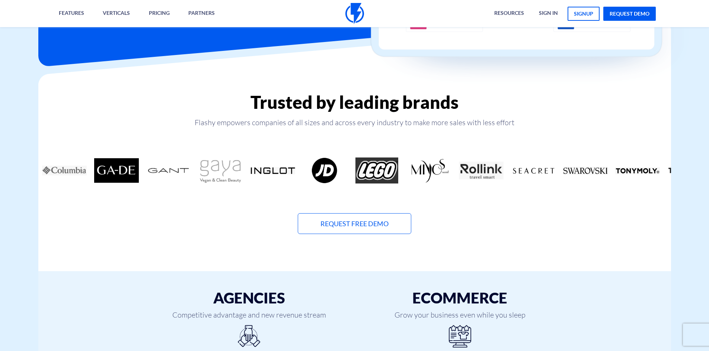 Image resolution: width=709 pixels, height=351 pixels. Describe the element at coordinates (116, 171) in the screenshot. I see `div: 4 / 18` at that location.